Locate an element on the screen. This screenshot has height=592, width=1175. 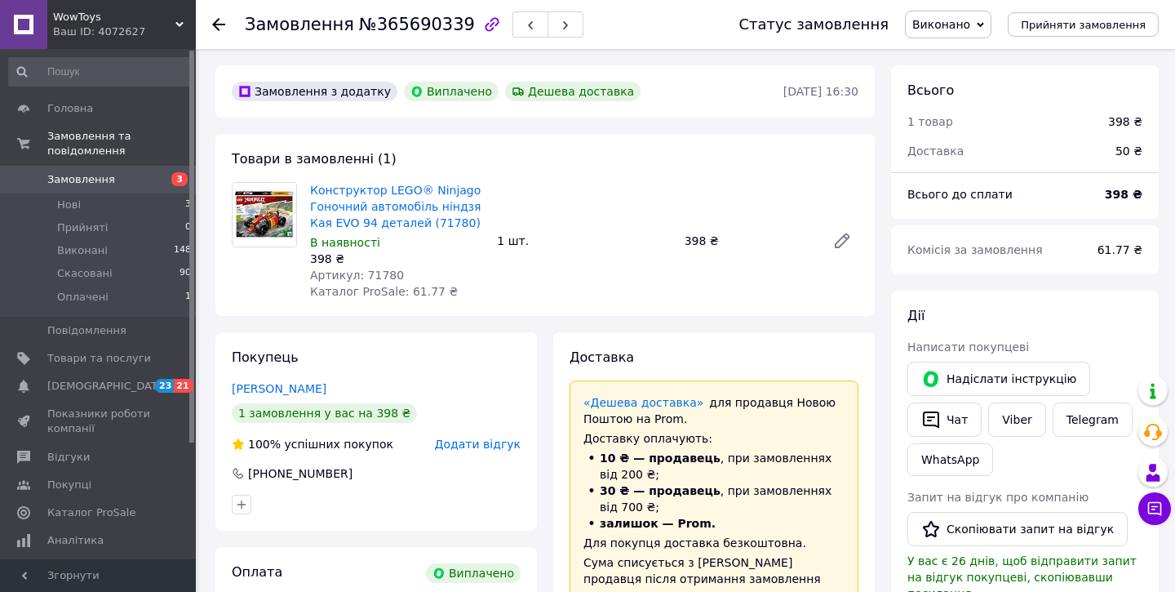
span: WowToys is located at coordinates (114, 17).